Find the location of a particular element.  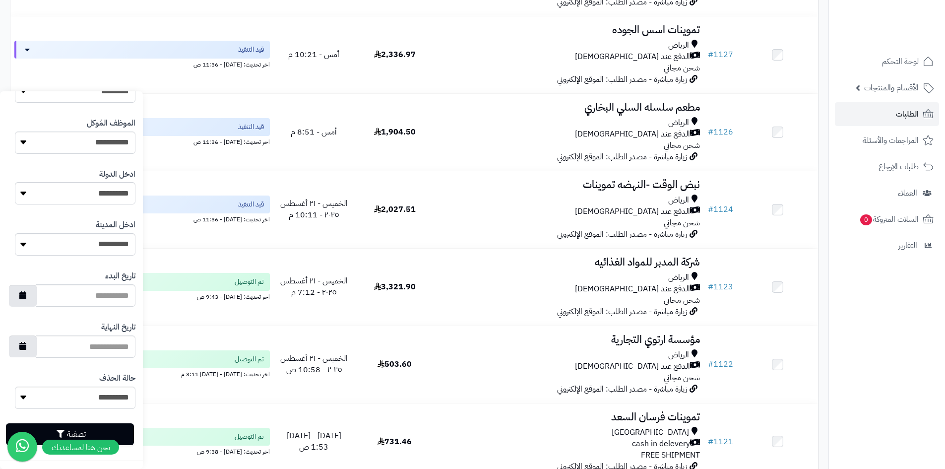

h3: مؤسسة ارتوي التجارية is located at coordinates (570, 339).